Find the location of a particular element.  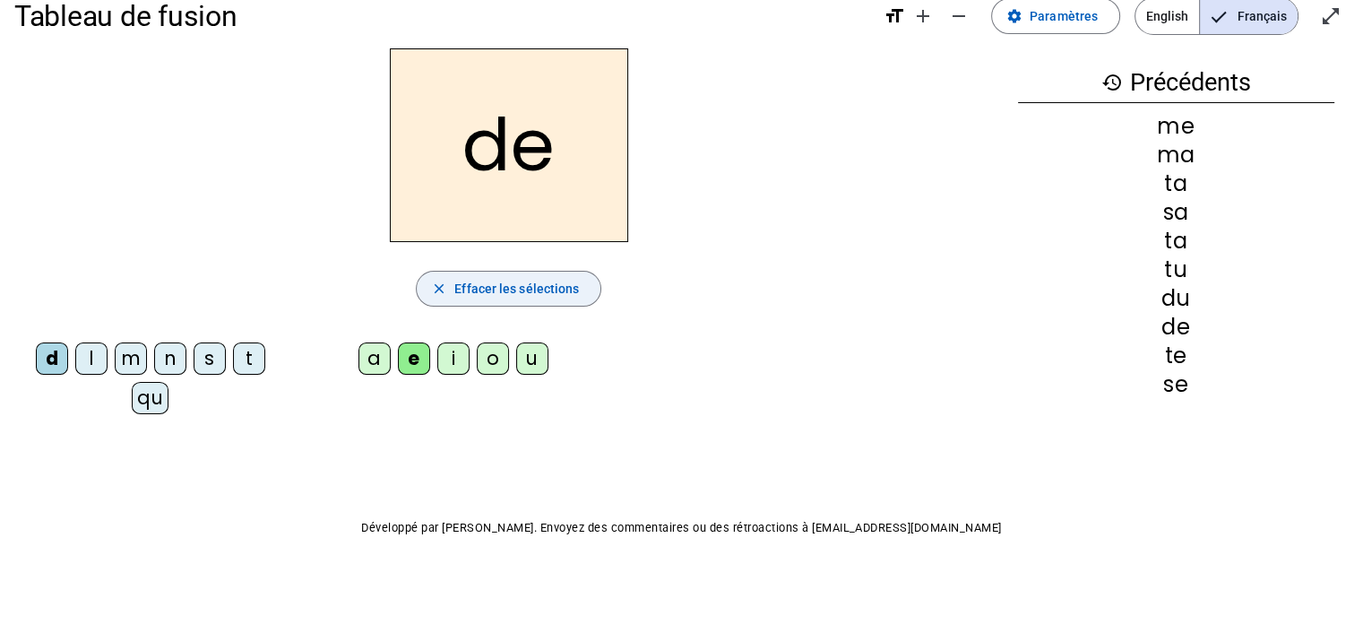

div: me is located at coordinates (1176, 126).